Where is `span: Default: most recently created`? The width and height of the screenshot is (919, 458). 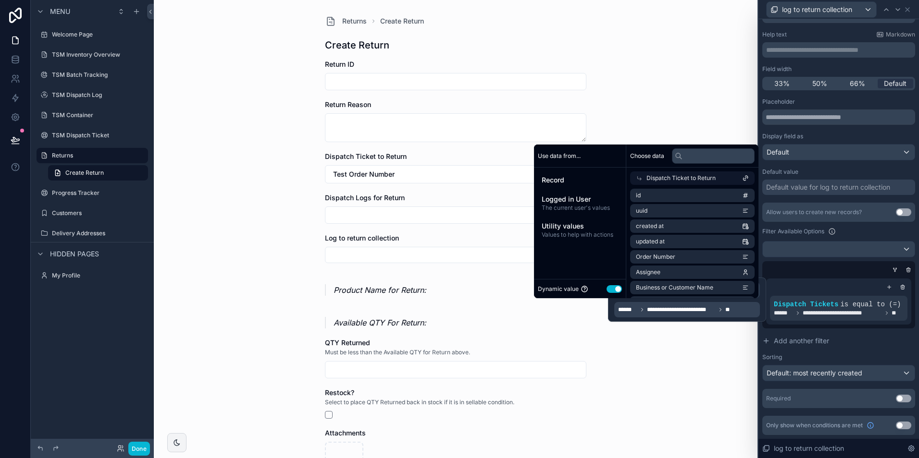
span: Default: most recently created is located at coordinates (814, 373).